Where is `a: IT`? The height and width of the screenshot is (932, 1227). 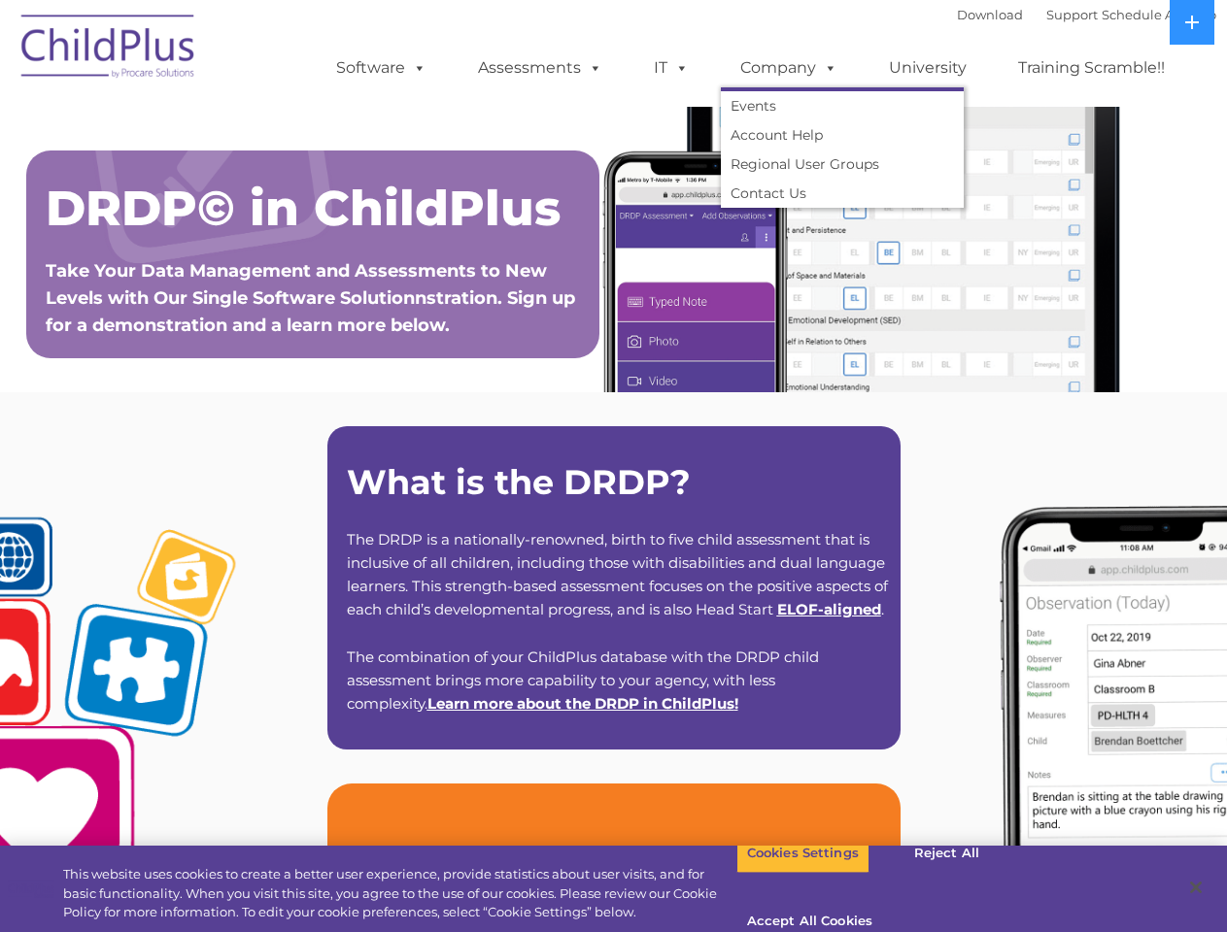 a: IT is located at coordinates (671, 68).